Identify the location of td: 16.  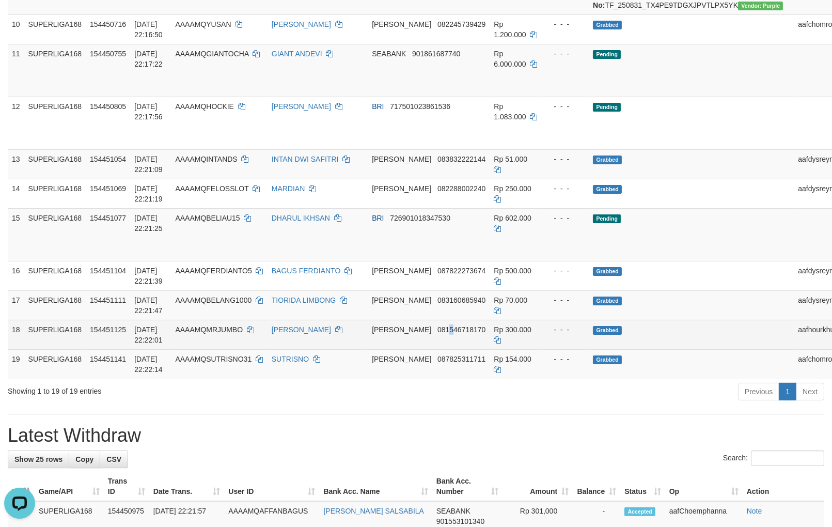
(16, 275).